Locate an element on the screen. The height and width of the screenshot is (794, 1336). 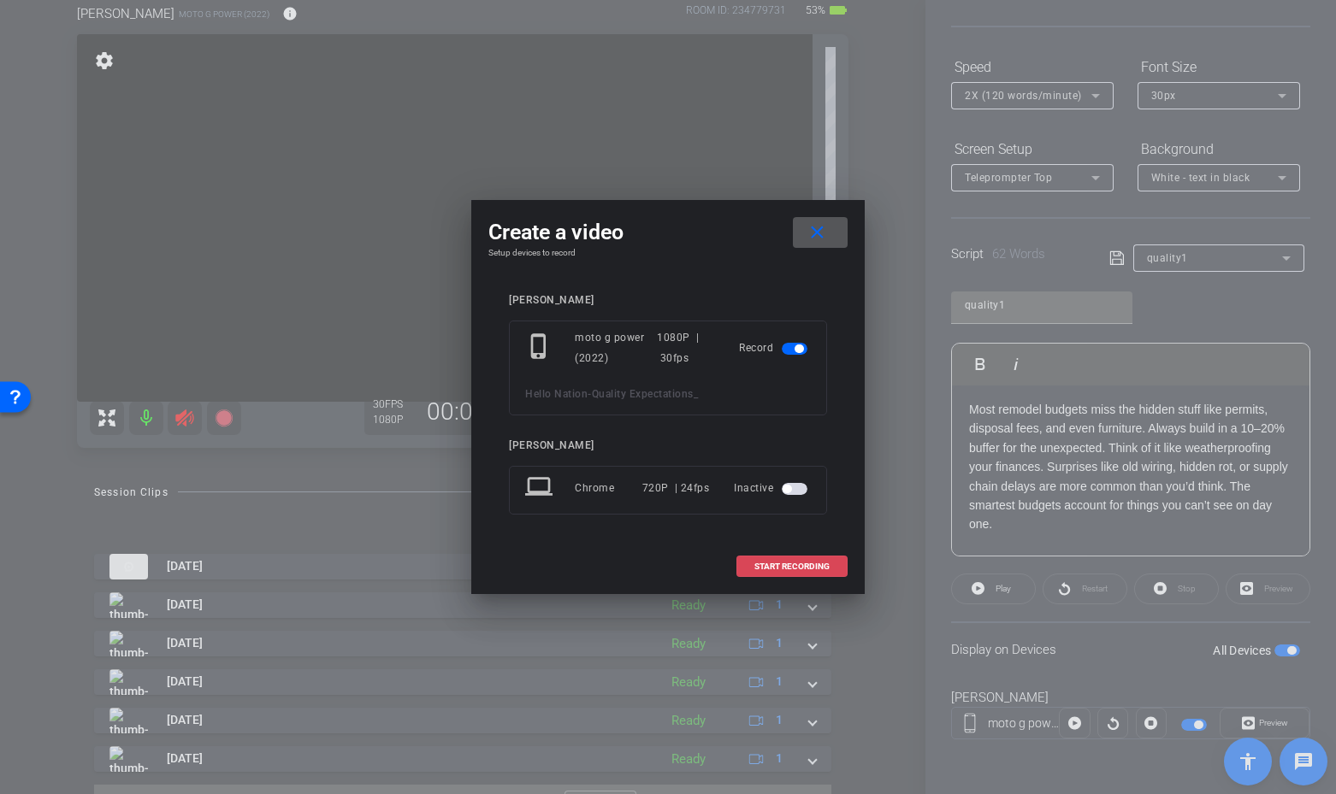
div: Inactive is located at coordinates (772, 488).